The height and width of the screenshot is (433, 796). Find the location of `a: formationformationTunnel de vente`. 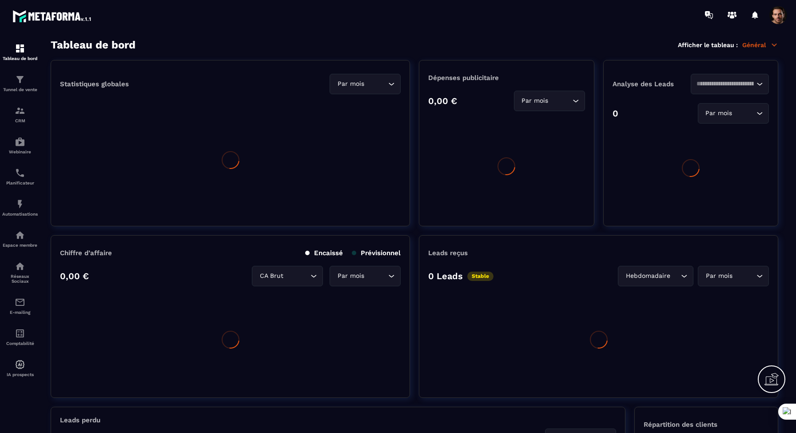

a: formationformationTunnel de vente is located at coordinates (20, 83).